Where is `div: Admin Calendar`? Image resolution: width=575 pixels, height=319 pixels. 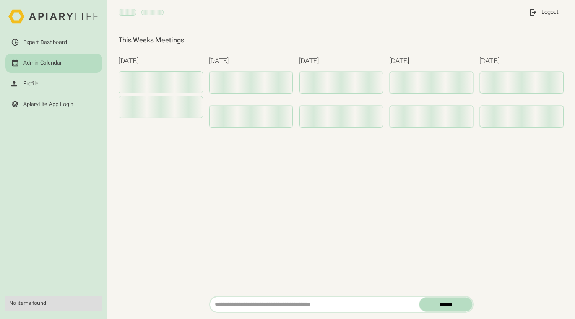
div: Admin Calendar is located at coordinates (42, 63).